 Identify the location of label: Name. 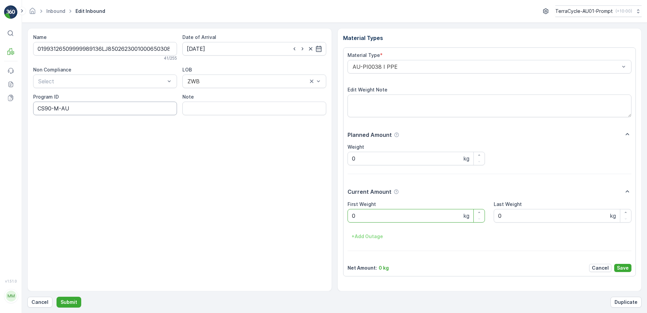
(40, 37).